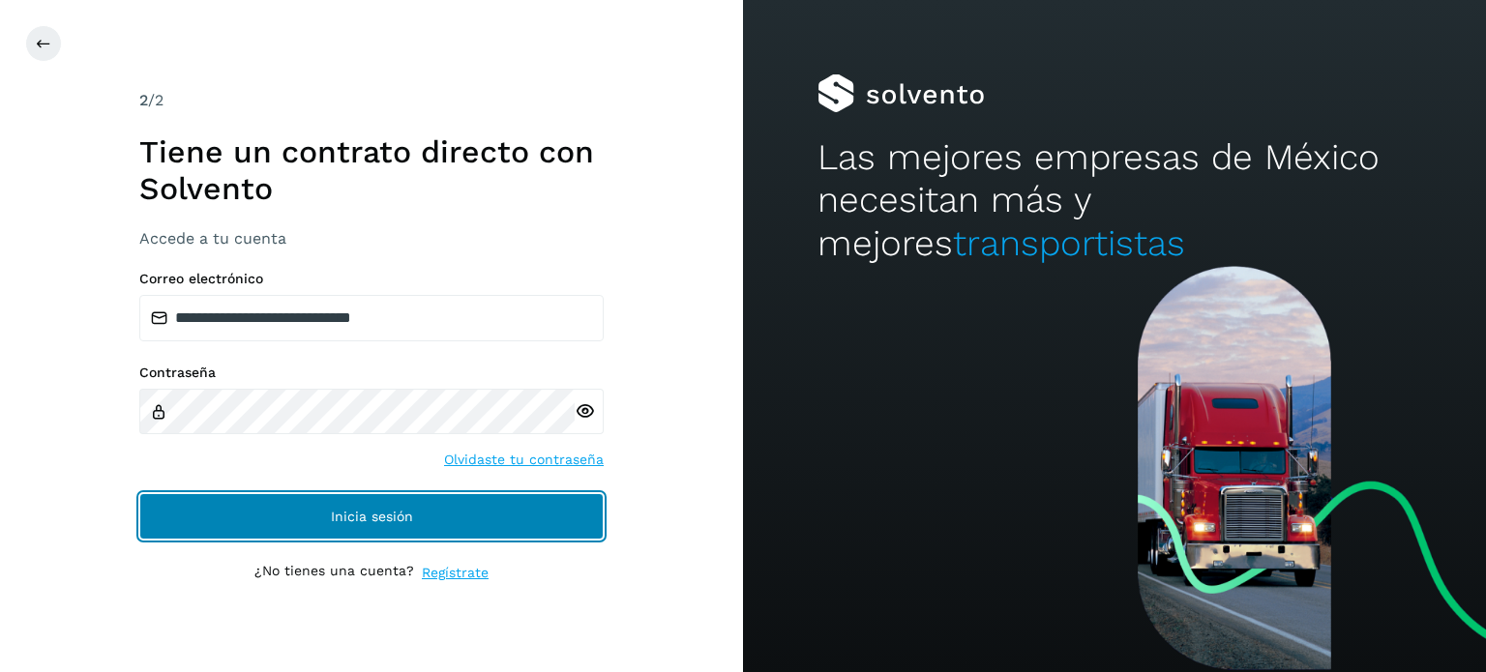  I want to click on h2: Las mejores empresas de México necesitan más y mejores, so click(1114, 200).